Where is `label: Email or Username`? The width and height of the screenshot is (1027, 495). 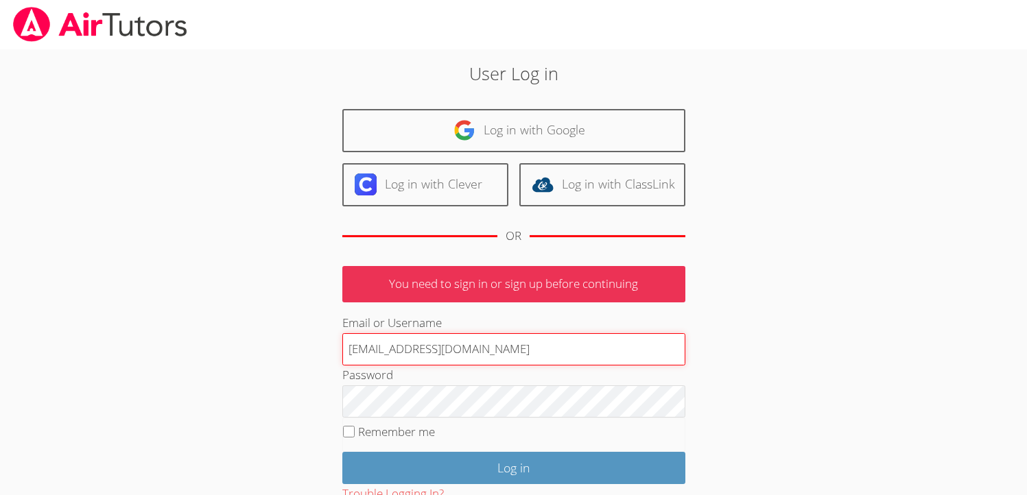
label: Email or Username is located at coordinates (392, 322).